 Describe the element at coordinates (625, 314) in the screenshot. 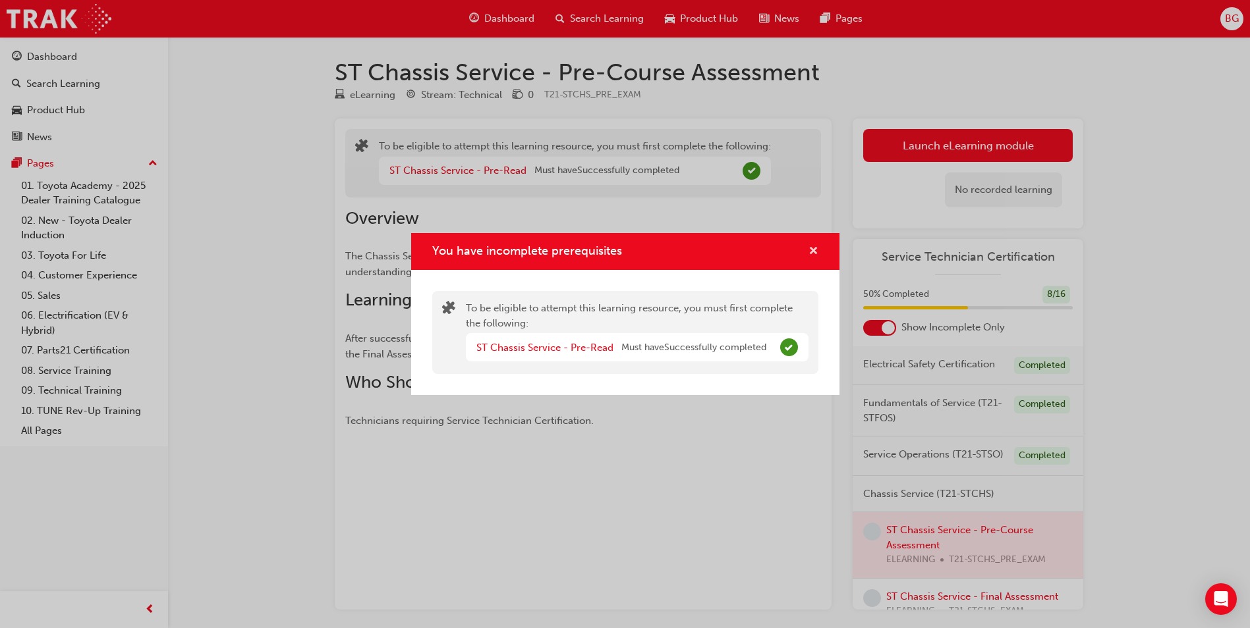

I see `div: You have incomplete prerequisites` at that location.